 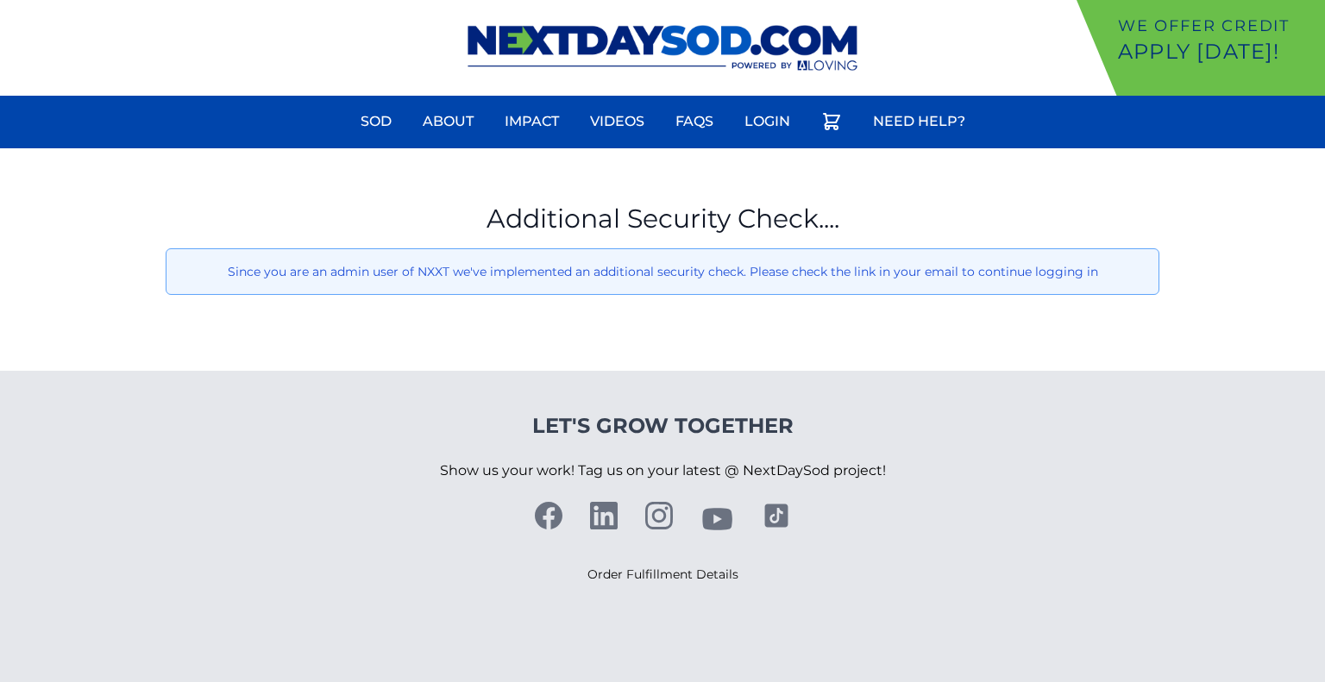 What do you see at coordinates (767, 122) in the screenshot?
I see `a: Login` at bounding box center [767, 122].